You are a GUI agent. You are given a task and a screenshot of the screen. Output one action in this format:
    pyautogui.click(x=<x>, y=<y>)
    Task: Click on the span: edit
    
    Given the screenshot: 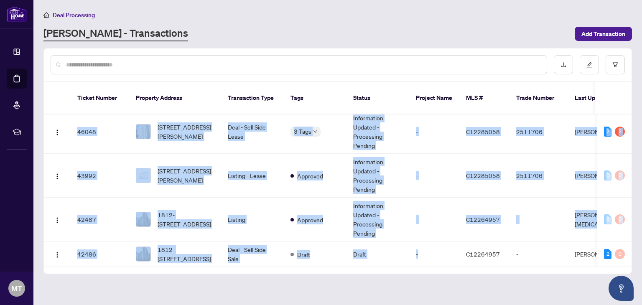 What is the action you would take?
    pyautogui.click(x=590, y=65)
    